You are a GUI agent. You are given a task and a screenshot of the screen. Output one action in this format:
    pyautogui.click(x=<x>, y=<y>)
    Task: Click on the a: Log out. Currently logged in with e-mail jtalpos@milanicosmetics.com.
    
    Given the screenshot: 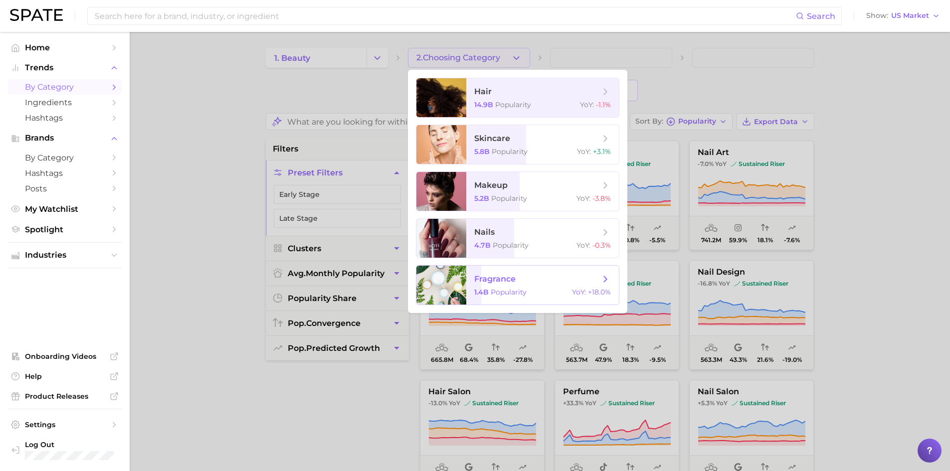 What is the action you would take?
    pyautogui.click(x=65, y=450)
    